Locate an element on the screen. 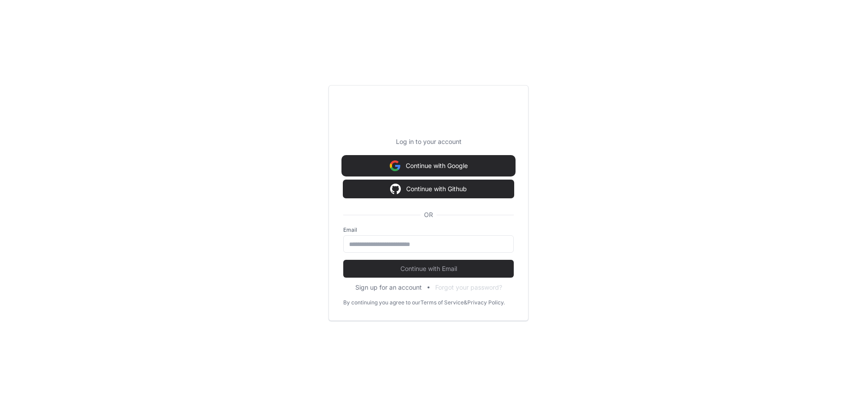  a: Privacy Policy. is located at coordinates (486, 303).